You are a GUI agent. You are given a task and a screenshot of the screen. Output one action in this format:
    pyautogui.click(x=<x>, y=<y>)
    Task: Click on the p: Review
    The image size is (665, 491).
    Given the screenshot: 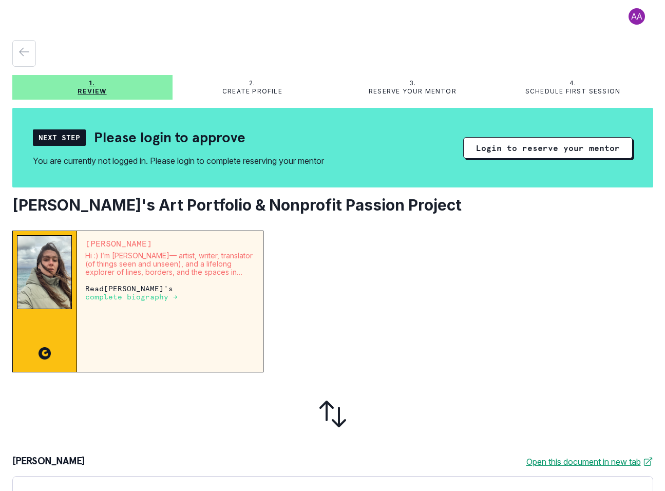 What is the action you would take?
    pyautogui.click(x=92, y=91)
    